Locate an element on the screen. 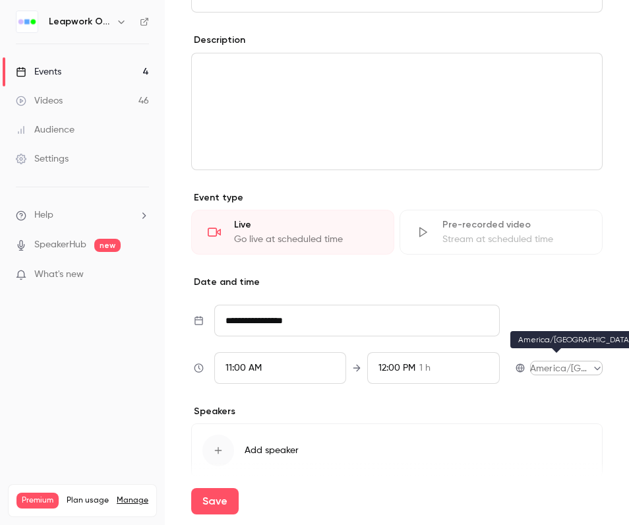 Image resolution: width=629 pixels, height=525 pixels. section: description is located at coordinates (397, 112).